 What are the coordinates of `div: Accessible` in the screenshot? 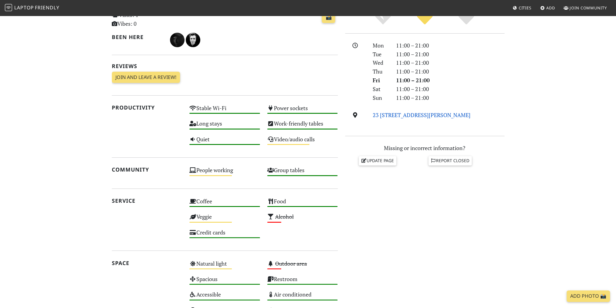 It's located at (225, 298).